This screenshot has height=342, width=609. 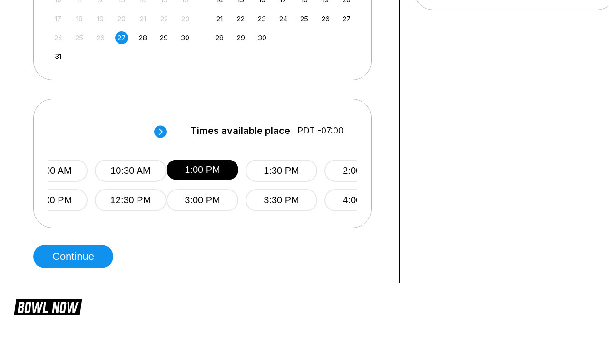 I want to click on span: Times available place, so click(x=240, y=131).